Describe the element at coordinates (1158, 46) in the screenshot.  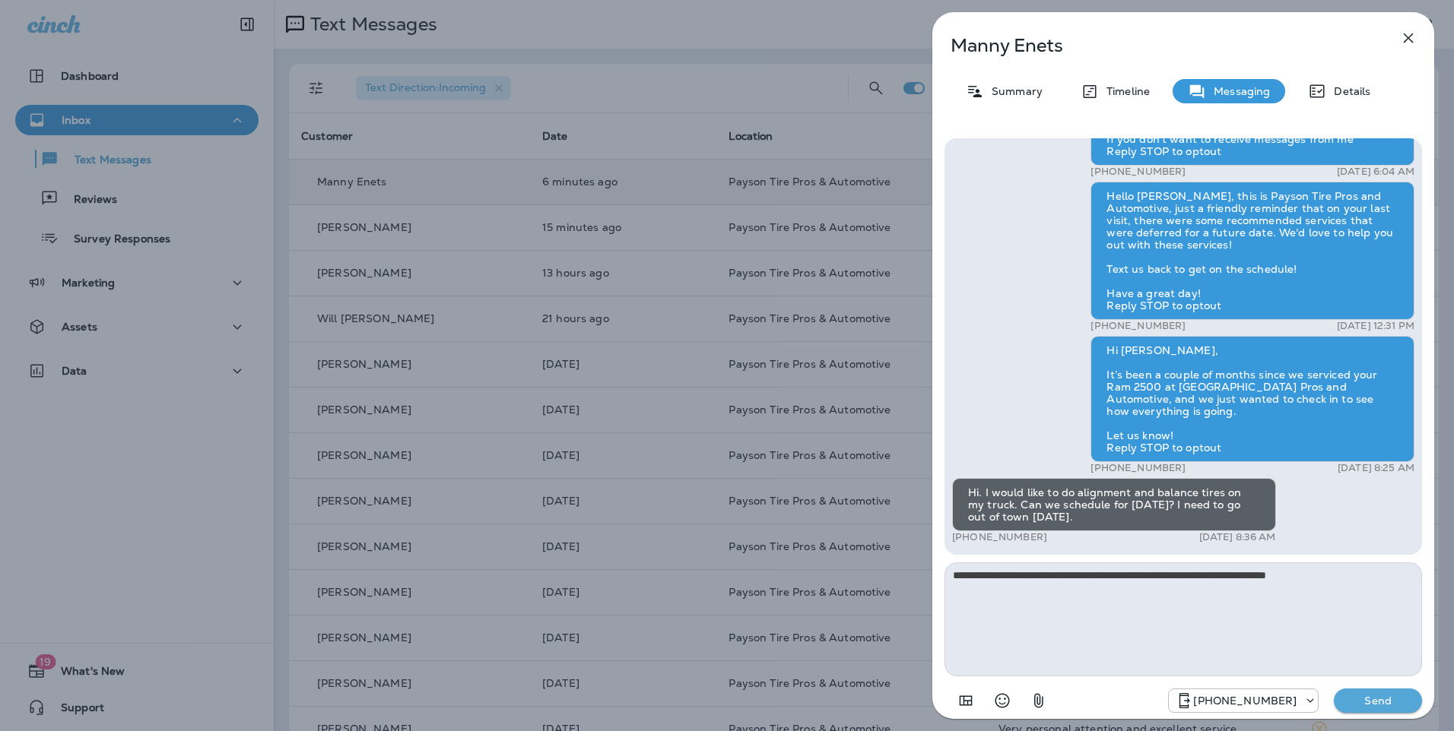
I see `p: Manny Enets` at that location.